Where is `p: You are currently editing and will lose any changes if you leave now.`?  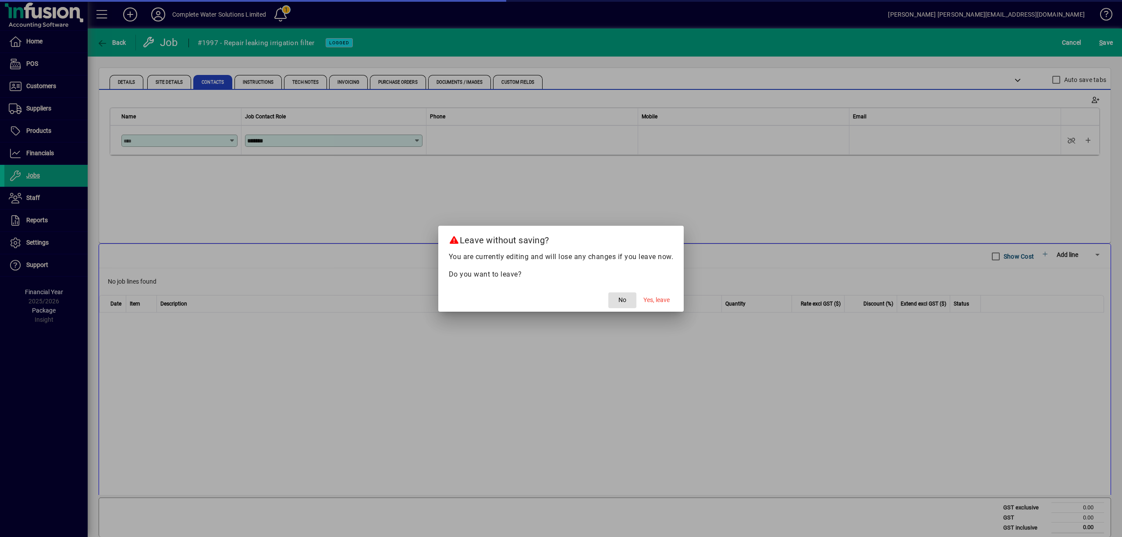 p: You are currently editing and will lose any changes if you leave now. is located at coordinates (561, 257).